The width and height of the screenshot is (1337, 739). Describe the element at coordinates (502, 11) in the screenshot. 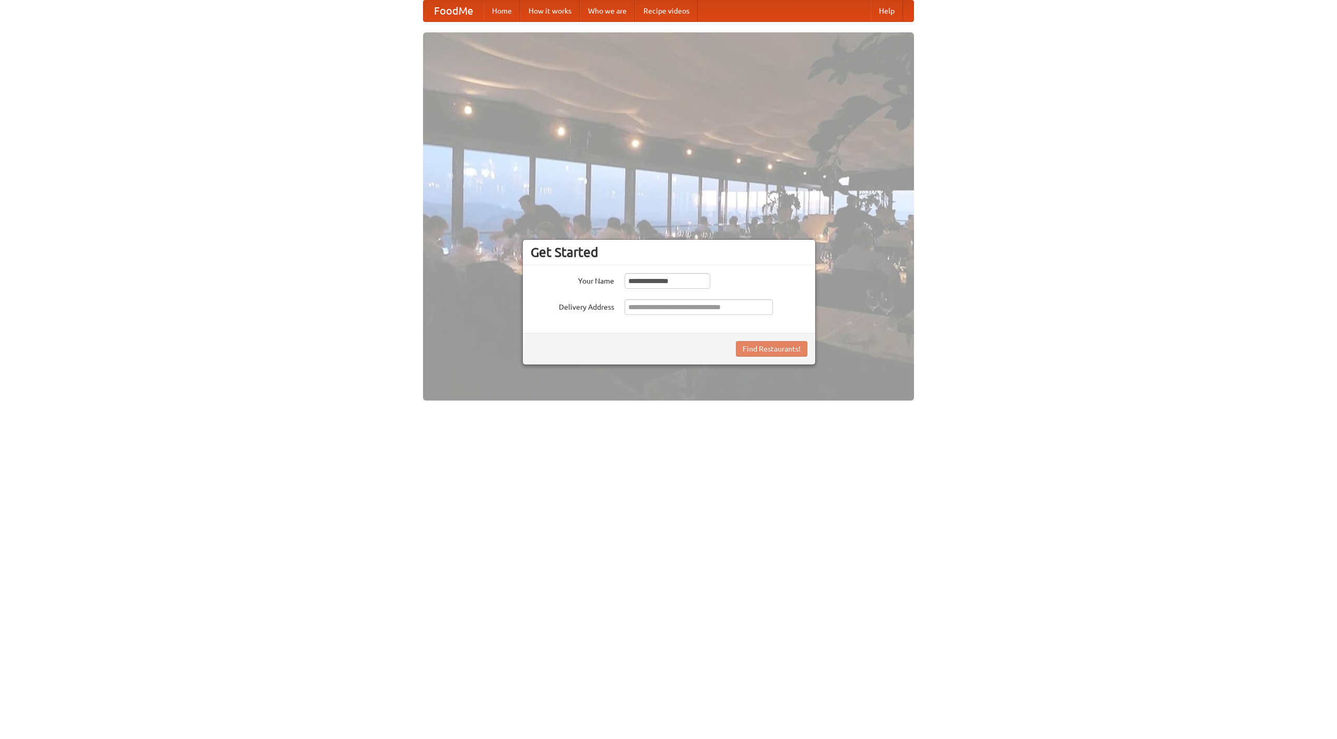

I see `a: Home` at that location.